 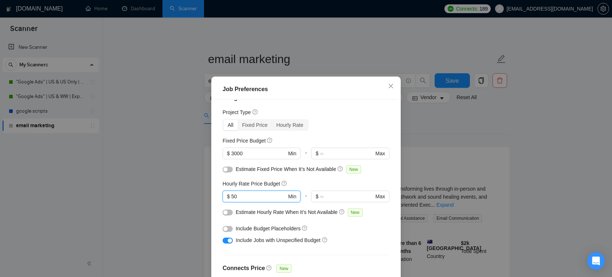 I want to click on button: Close, so click(x=391, y=86).